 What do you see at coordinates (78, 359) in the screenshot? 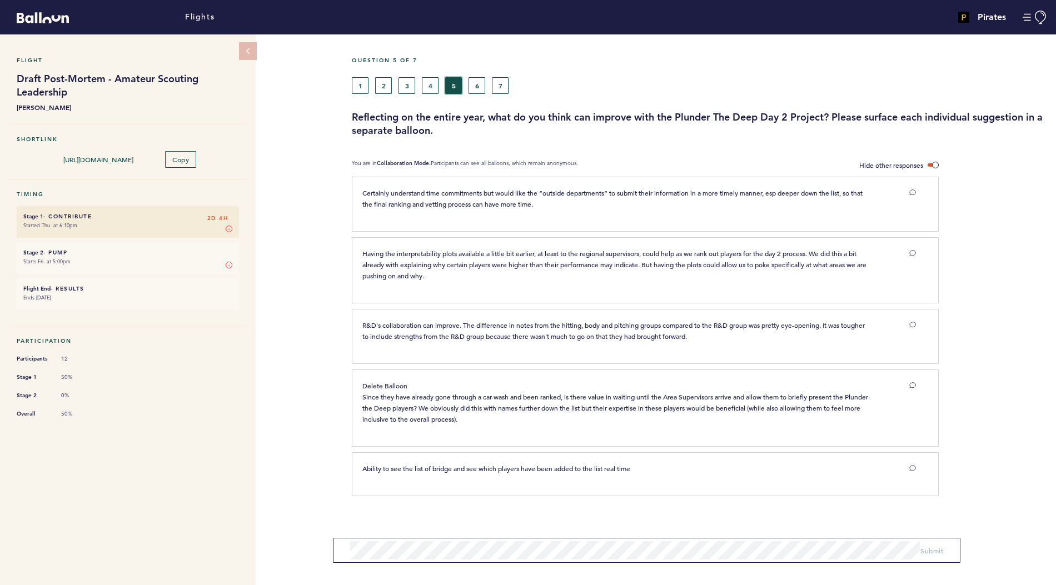
I see `span: 12` at bounding box center [78, 359].